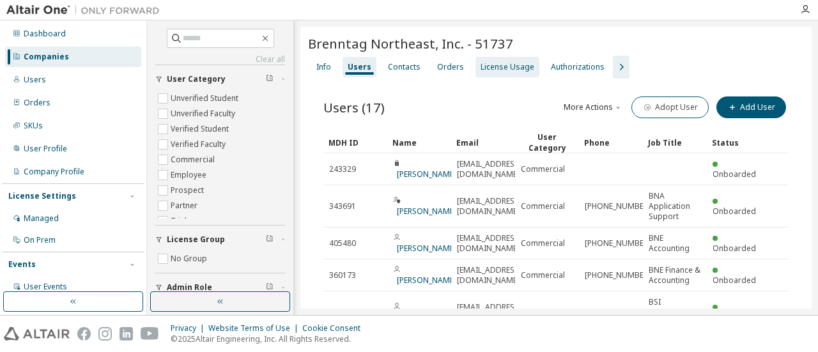  Describe the element at coordinates (190, 259) in the screenshot. I see `label: No Group` at that location.